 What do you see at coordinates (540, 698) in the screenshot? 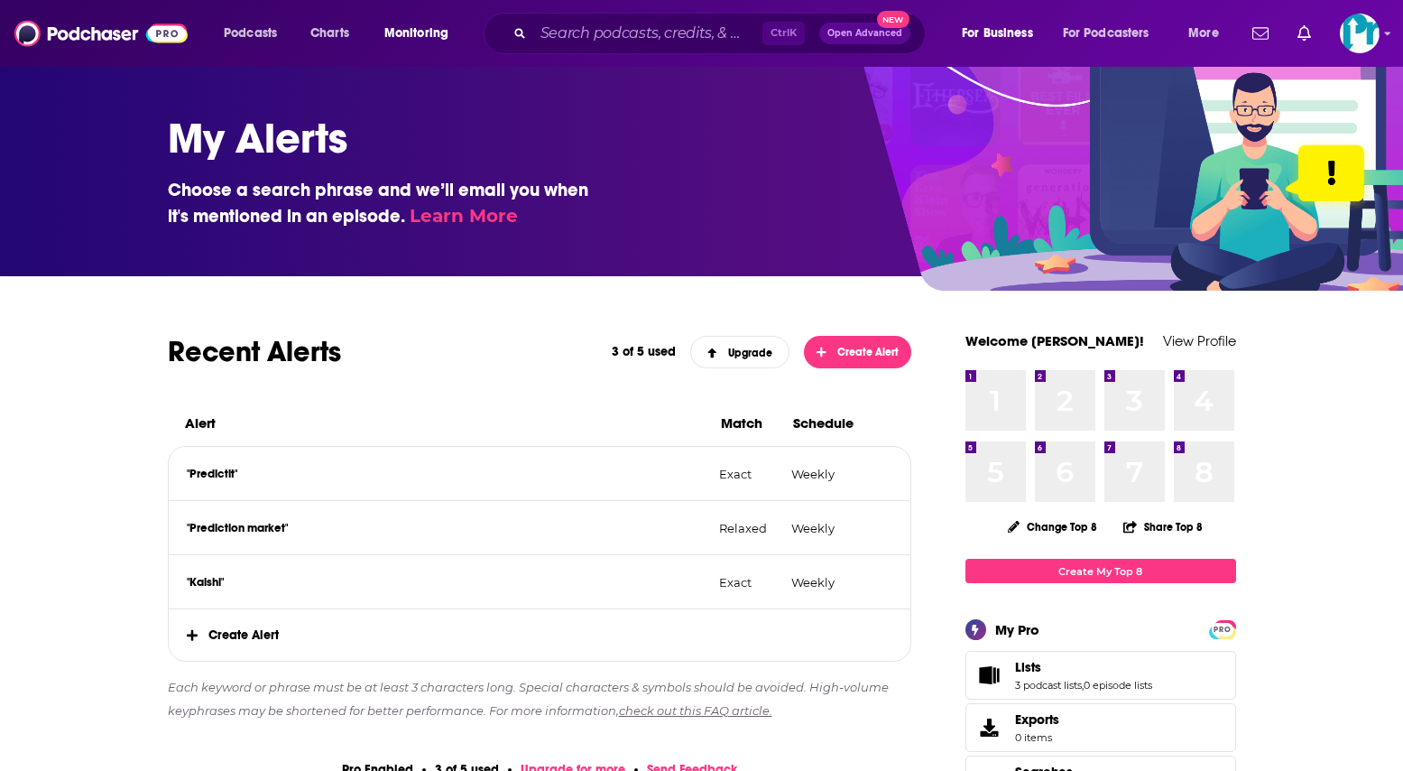
I see `p: Each keyword or phrase must be at least 3 characters long. Special characters & symbols should be...` at bounding box center [540, 698].